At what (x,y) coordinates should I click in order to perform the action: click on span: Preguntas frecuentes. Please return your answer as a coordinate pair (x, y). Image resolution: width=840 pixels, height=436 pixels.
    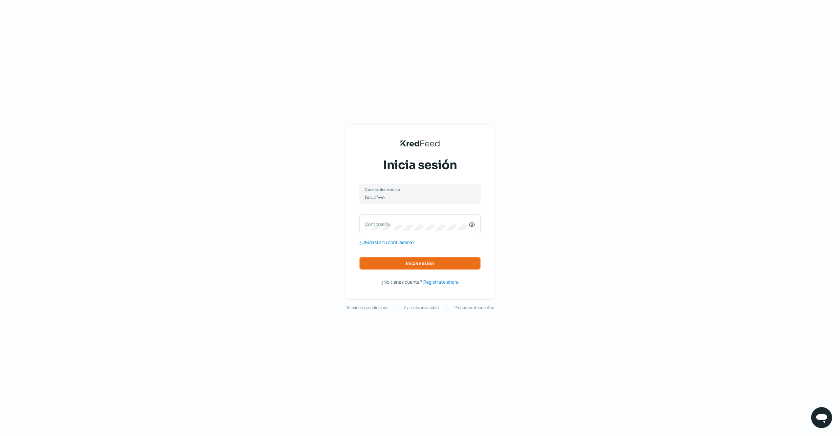
    Looking at the image, I should click on (474, 308).